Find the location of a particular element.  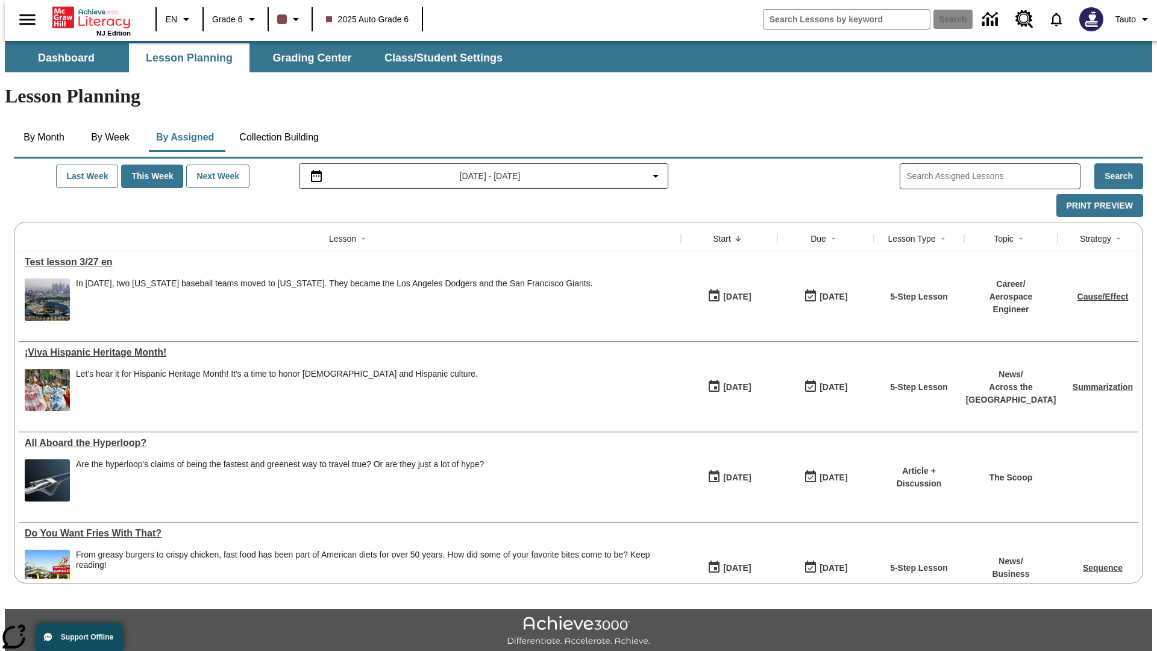

button: 06/30/26: Last day the lesson can be accessed is located at coordinates (825, 477).